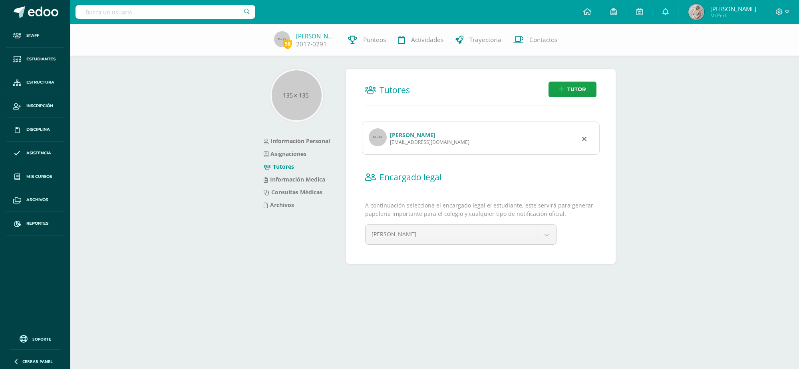  Describe the element at coordinates (40, 82) in the screenshot. I see `span: Estructura` at that location.